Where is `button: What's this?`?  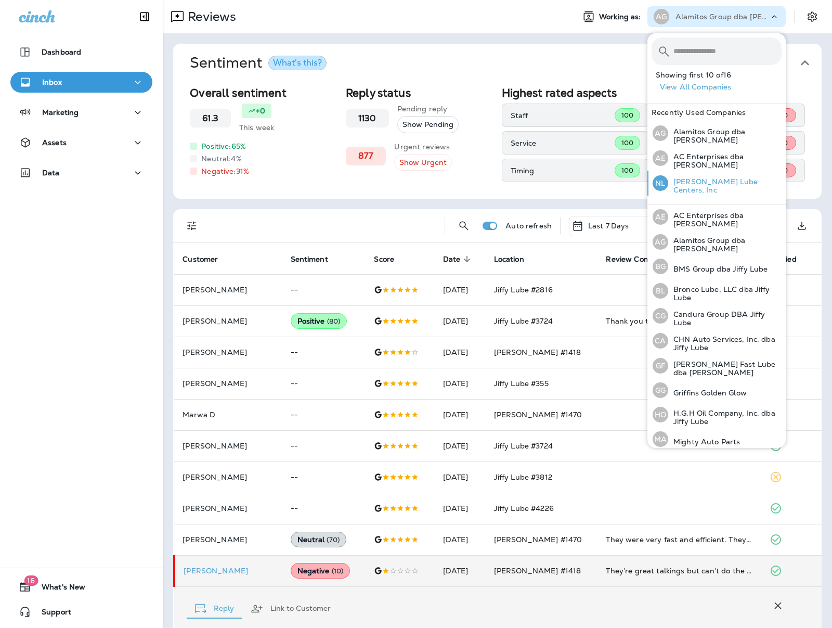
button: What's this? is located at coordinates (297, 63).